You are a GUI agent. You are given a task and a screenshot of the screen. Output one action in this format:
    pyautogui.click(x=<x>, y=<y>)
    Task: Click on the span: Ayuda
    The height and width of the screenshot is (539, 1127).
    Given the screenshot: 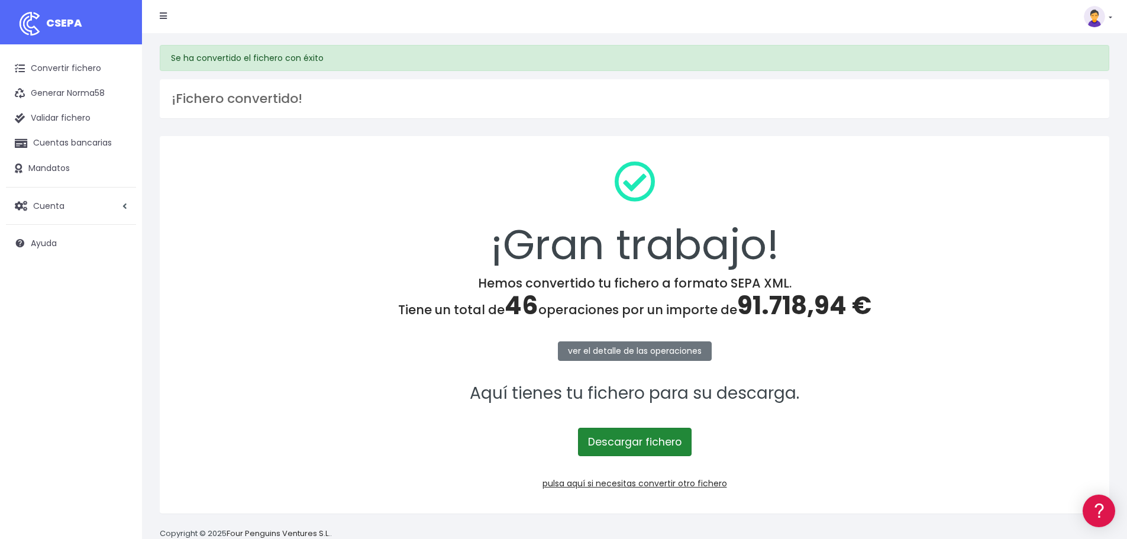 What is the action you would take?
    pyautogui.click(x=44, y=243)
    